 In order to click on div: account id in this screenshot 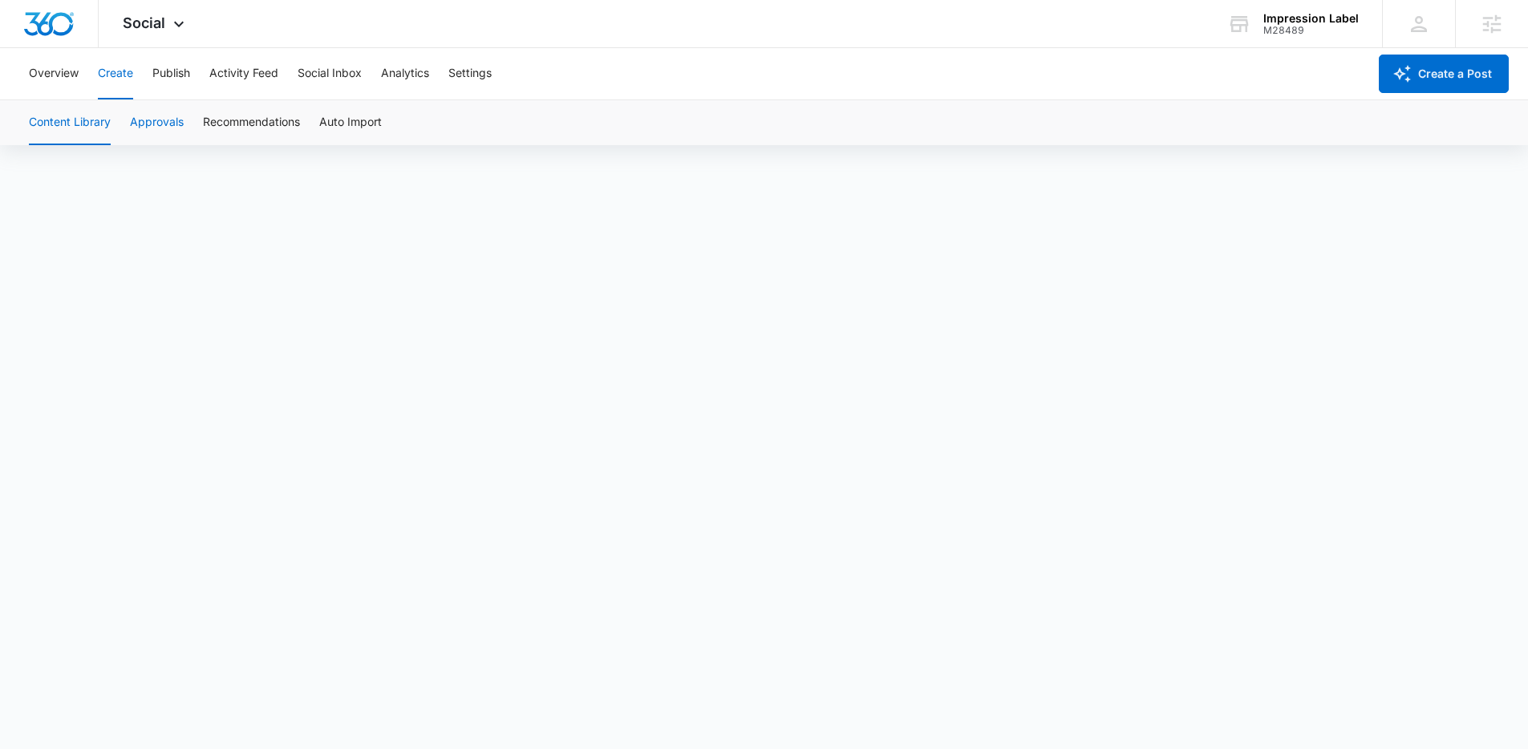, I will do `click(1310, 30)`.